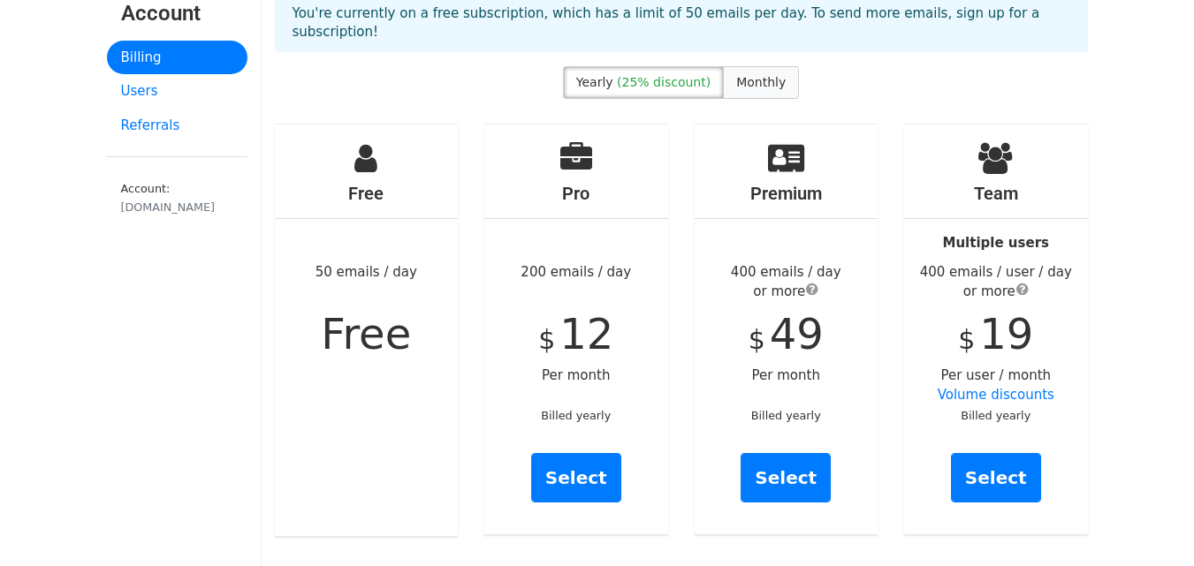  Describe the element at coordinates (786, 193) in the screenshot. I see `h4: Premium` at that location.